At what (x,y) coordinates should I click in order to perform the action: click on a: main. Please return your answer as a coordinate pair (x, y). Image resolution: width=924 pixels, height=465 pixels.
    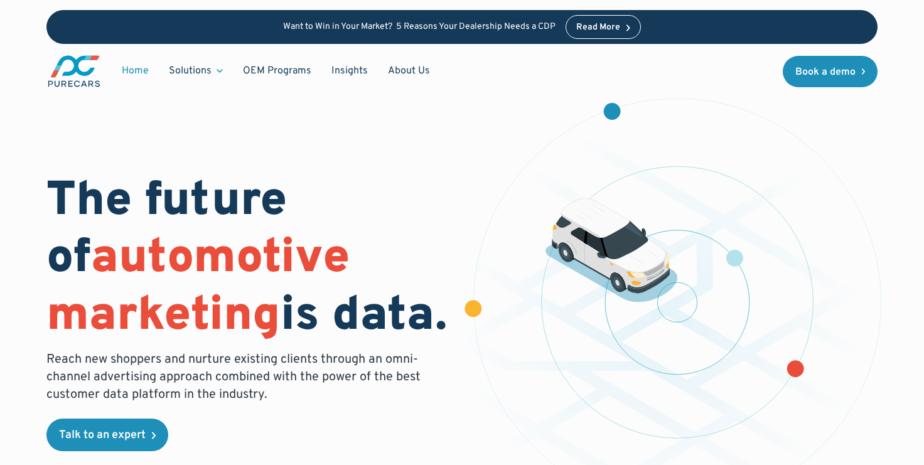
    Looking at the image, I should click on (74, 71).